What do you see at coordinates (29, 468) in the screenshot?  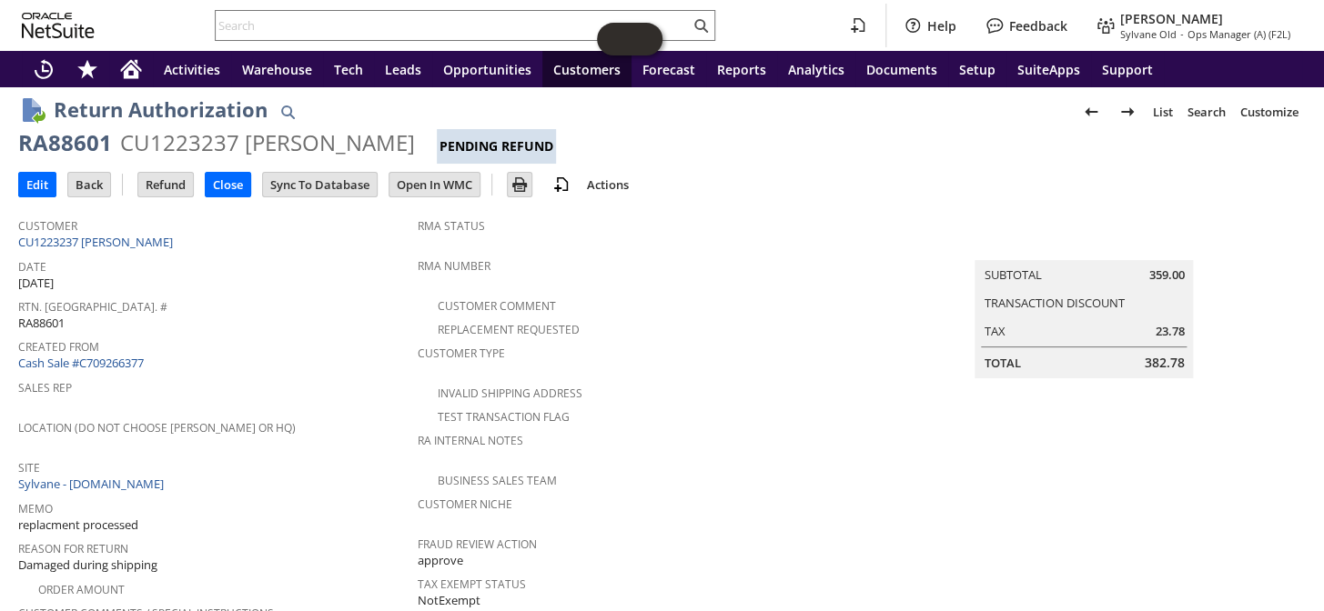 I see `a: Site` at bounding box center [29, 468].